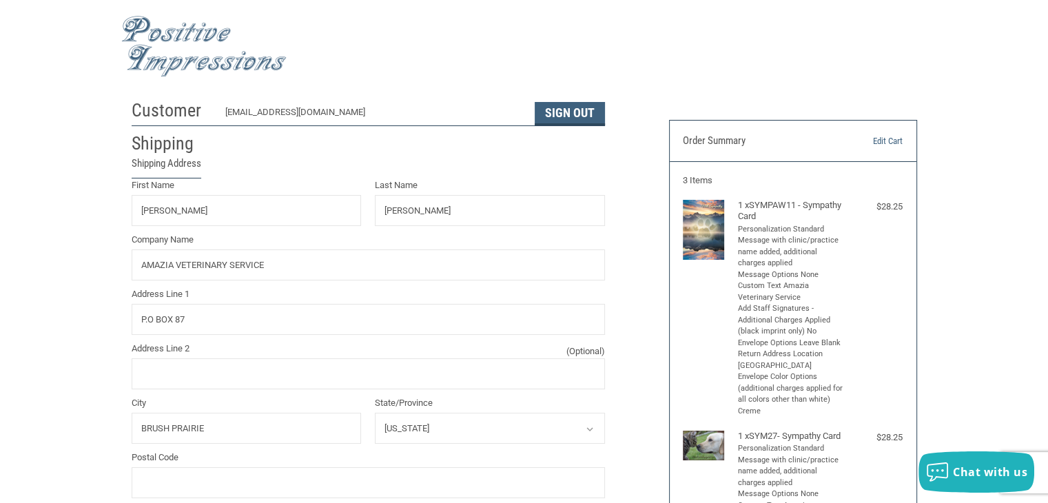 The image size is (1048, 503). What do you see at coordinates (791, 394) in the screenshot?
I see `li: Envelope Color Options (additional charges applied for all colors other than white) Creme` at bounding box center [791, 394].